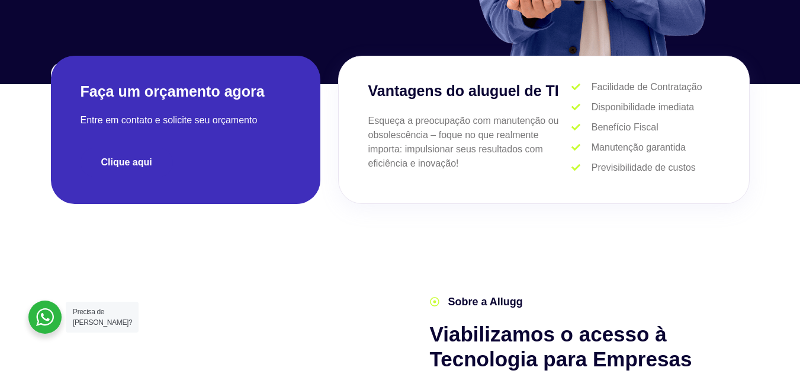 The height and width of the screenshot is (380, 800). What do you see at coordinates (185, 120) in the screenshot?
I see `p: Entre em contato e solicite seu orçamento` at bounding box center [185, 120].